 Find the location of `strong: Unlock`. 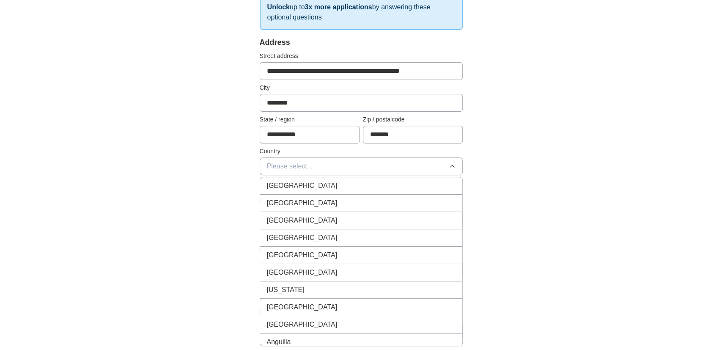

strong: Unlock is located at coordinates (278, 7).